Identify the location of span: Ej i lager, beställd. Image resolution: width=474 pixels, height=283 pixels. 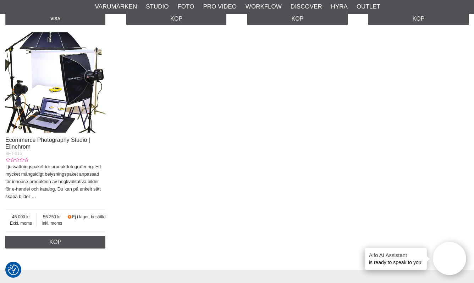
(89, 217).